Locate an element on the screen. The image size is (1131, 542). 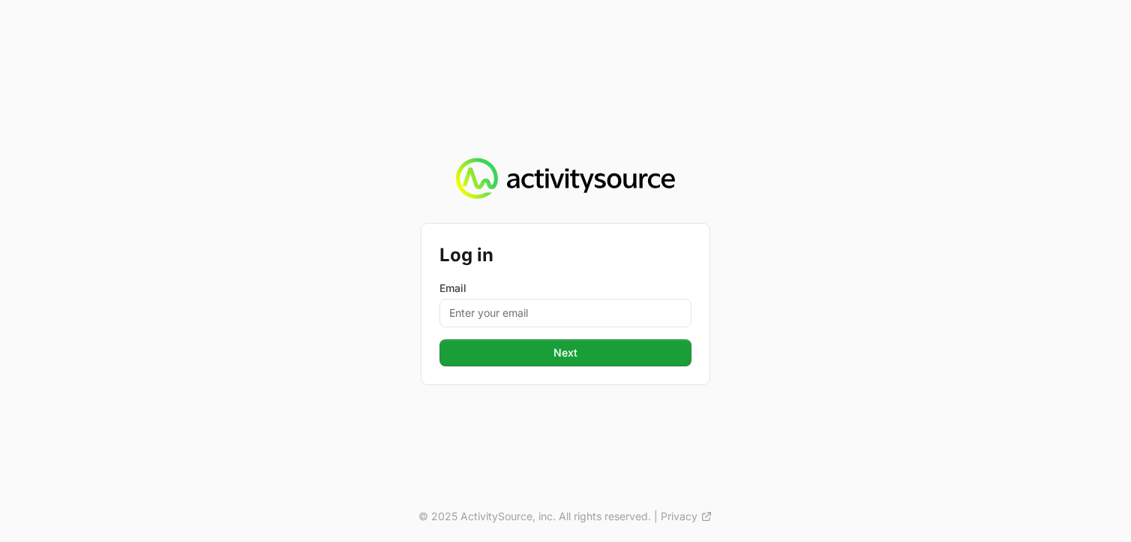
button: Next is located at coordinates (566, 353).